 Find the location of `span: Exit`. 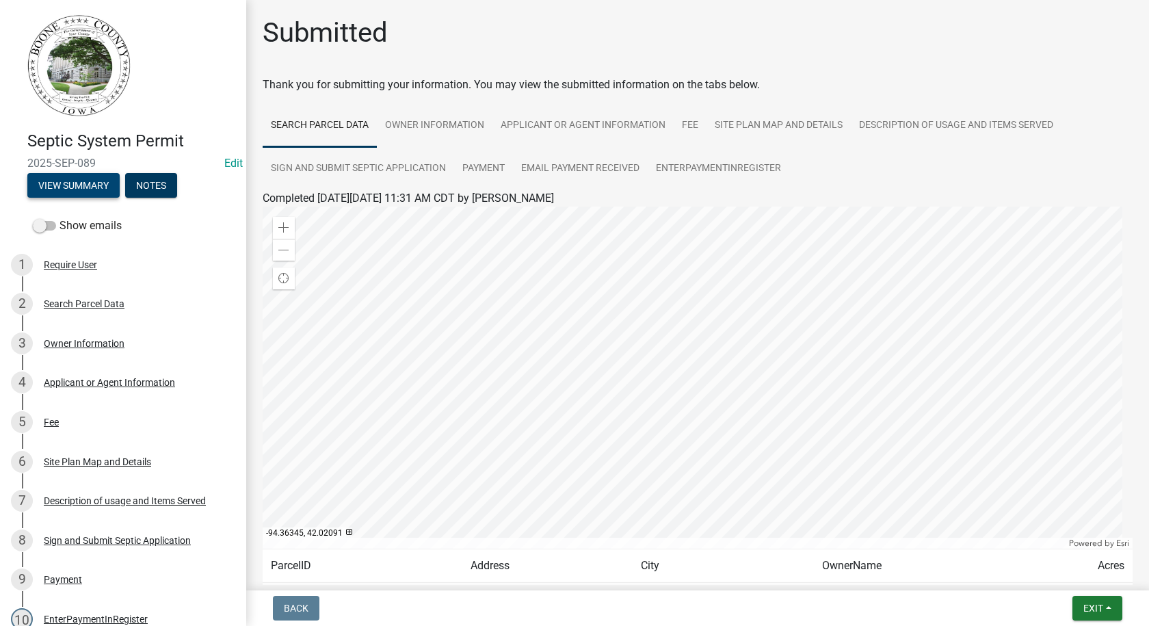

span: Exit is located at coordinates (1093, 608).